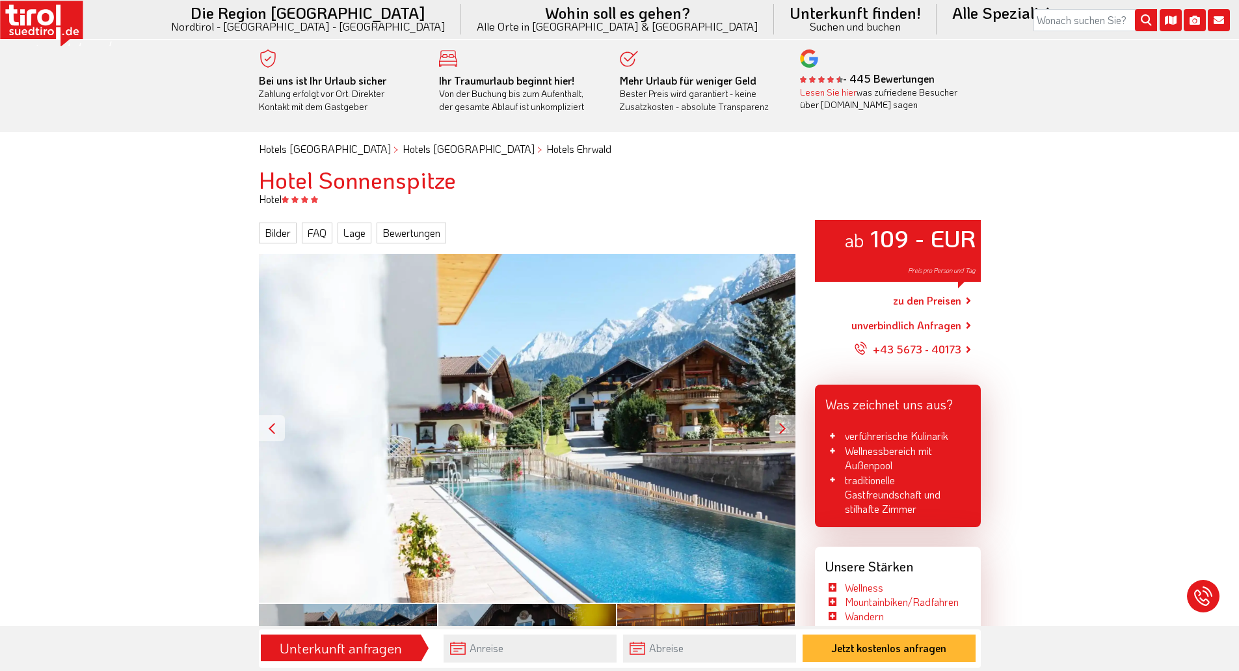  I want to click on strong: 109 - EUR, so click(923, 237).